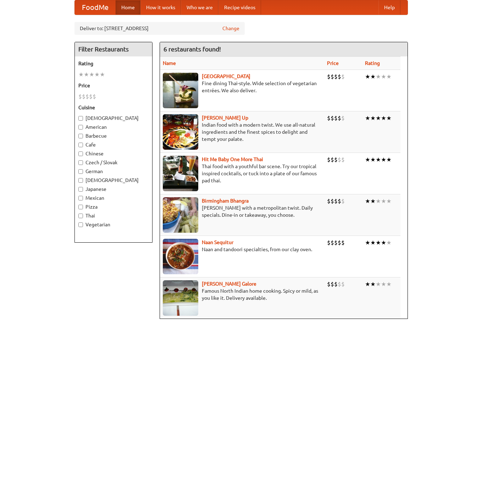  Describe the element at coordinates (113, 216) in the screenshot. I see `label: Thai` at that location.